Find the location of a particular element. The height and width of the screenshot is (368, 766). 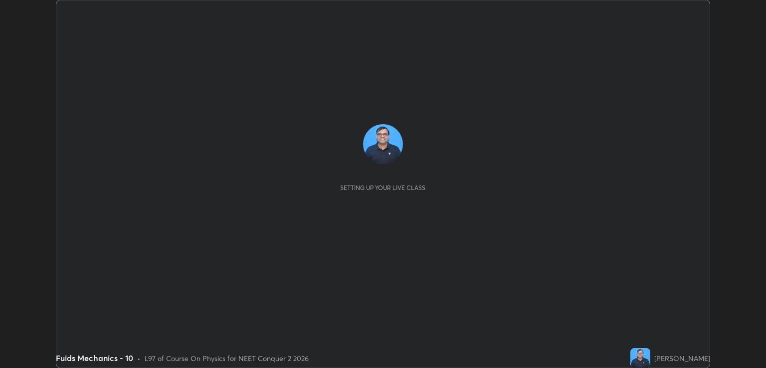

div: L97 of Course On Physics for NEET Conquer 2 2026 is located at coordinates (226, 358).